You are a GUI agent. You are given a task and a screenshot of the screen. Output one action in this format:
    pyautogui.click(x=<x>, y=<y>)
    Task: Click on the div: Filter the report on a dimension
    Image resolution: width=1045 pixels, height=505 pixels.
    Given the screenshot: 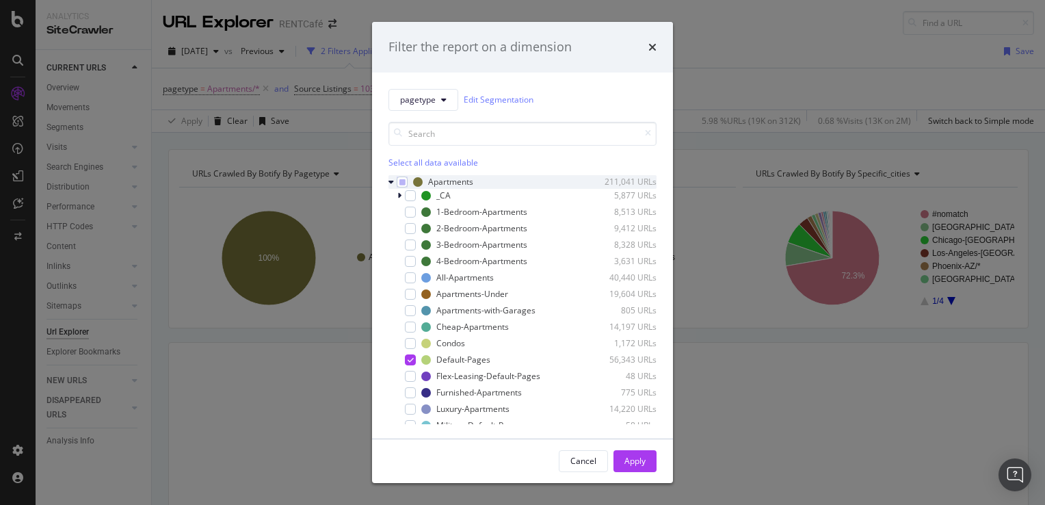 What is the action you would take?
    pyautogui.click(x=480, y=47)
    